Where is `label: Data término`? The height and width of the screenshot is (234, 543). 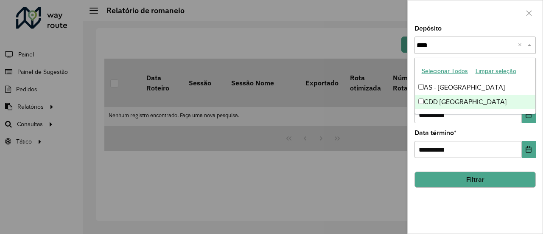 label: Data término is located at coordinates (435, 133).